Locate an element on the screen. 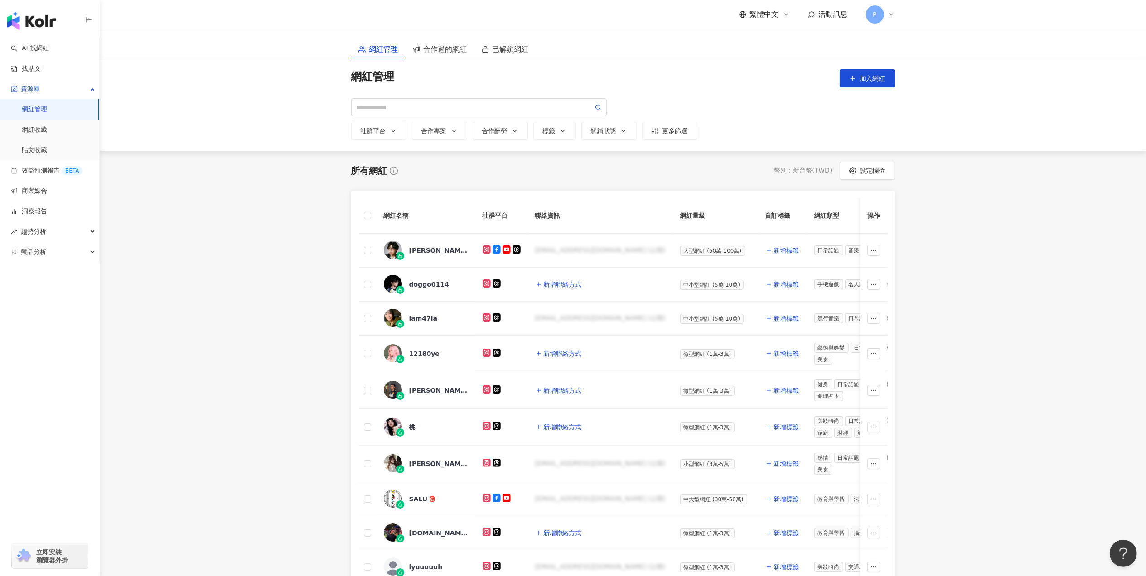 The width and height of the screenshot is (1146, 576). span: 資源庫 is located at coordinates (30, 89).